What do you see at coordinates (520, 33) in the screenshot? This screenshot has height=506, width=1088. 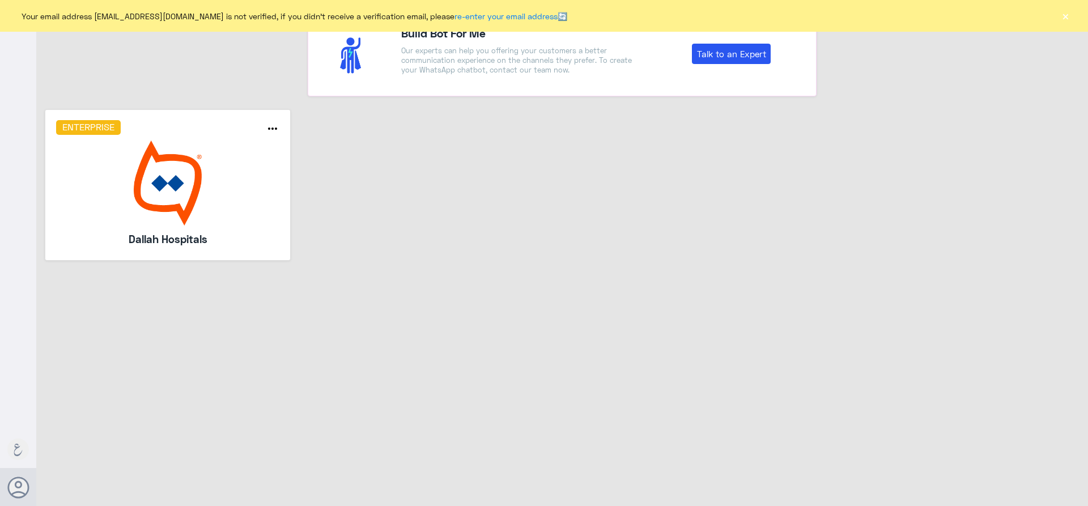 I see `h4: Build Bot For Me` at bounding box center [520, 33].